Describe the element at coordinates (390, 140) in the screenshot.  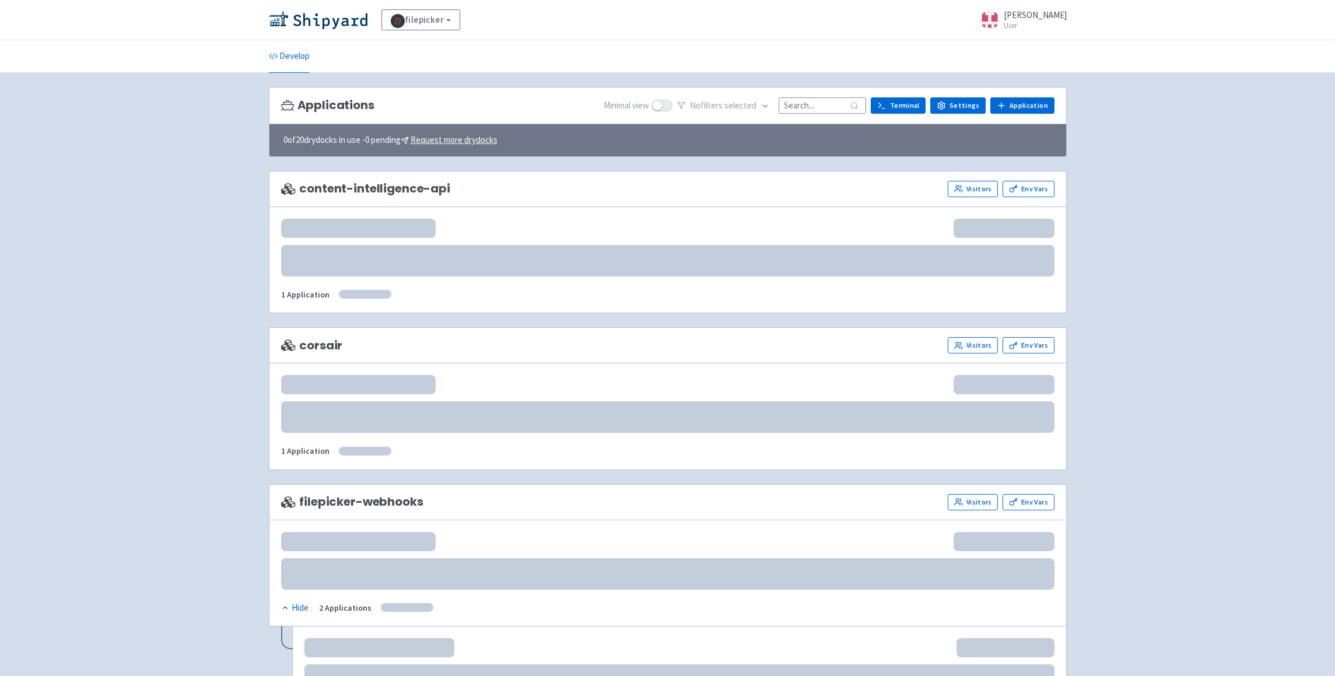
I see `span: 0 of 20 drydocks in use - 0 pending` at that location.